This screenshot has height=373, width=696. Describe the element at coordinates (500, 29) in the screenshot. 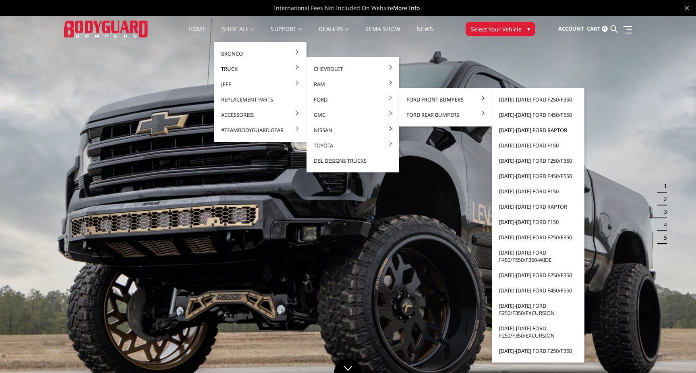

I see `button: Select Your Vehicle` at that location.